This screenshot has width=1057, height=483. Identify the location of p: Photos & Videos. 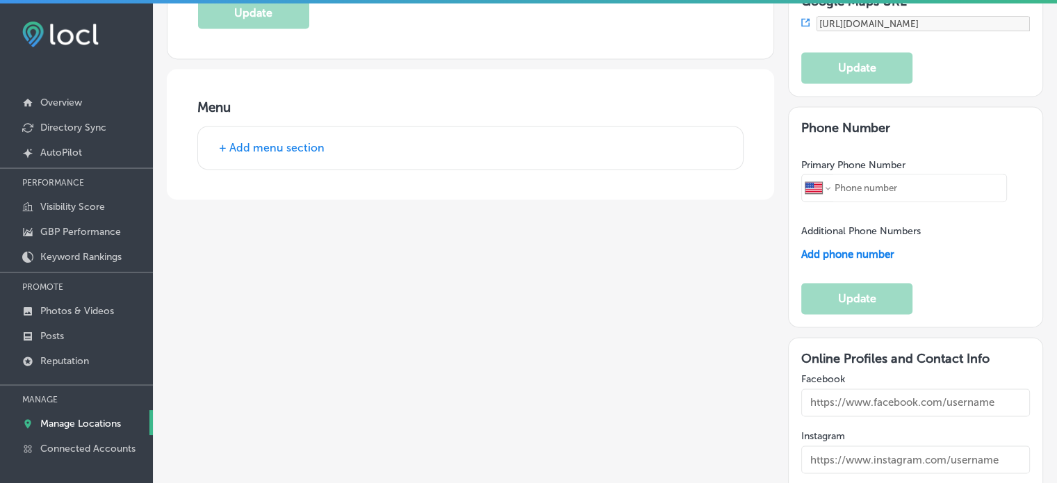
(77, 311).